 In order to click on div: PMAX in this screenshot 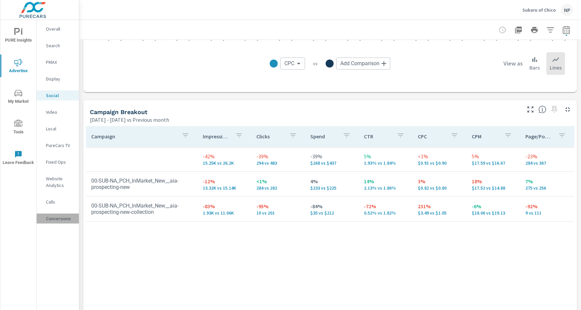, I will do `click(58, 62)`.